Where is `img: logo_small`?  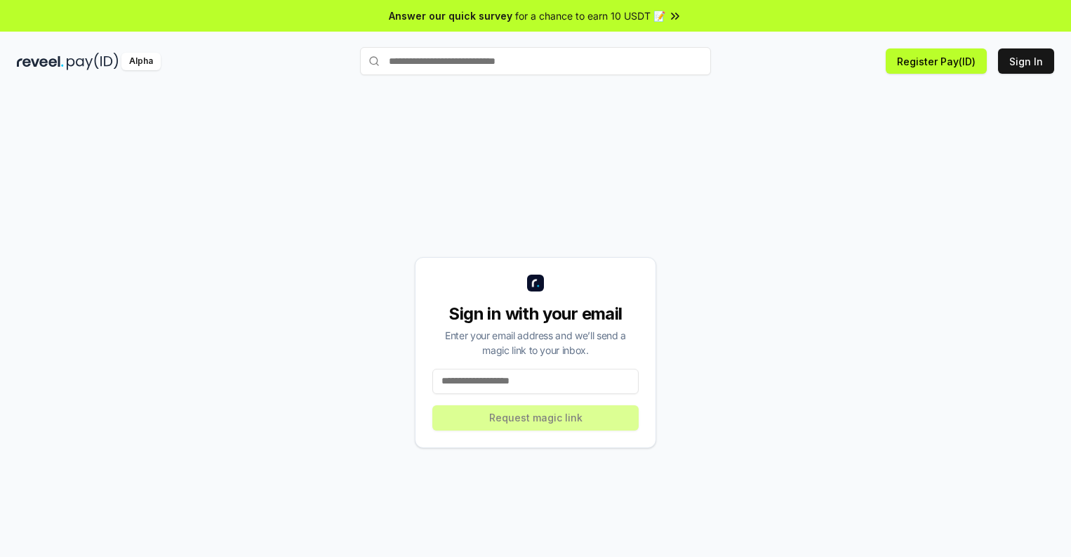
img: logo_small is located at coordinates (536, 283).